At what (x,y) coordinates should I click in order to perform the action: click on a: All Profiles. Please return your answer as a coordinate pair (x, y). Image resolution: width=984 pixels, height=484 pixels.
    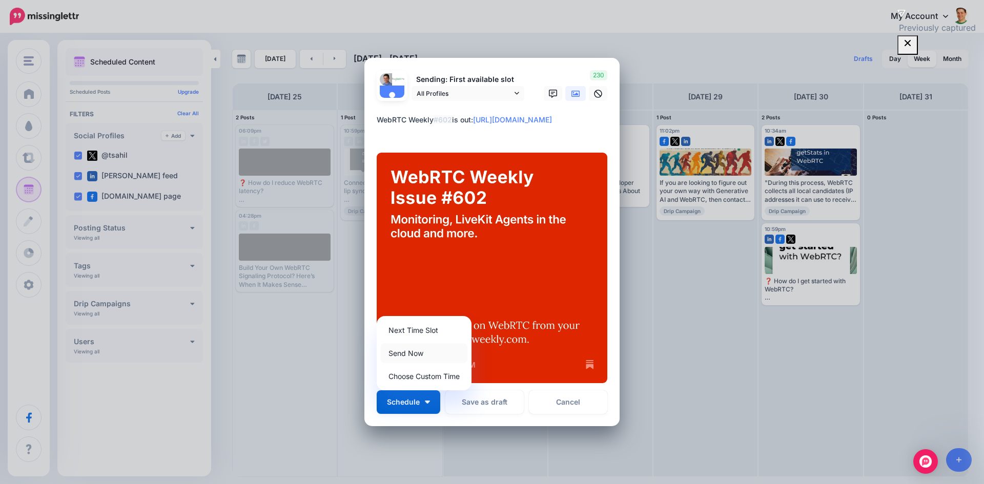
    Looking at the image, I should click on (468, 93).